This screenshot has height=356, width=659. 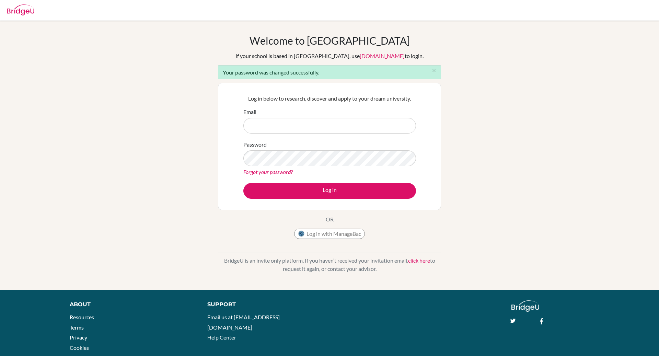 I want to click on button: Close, so click(x=434, y=71).